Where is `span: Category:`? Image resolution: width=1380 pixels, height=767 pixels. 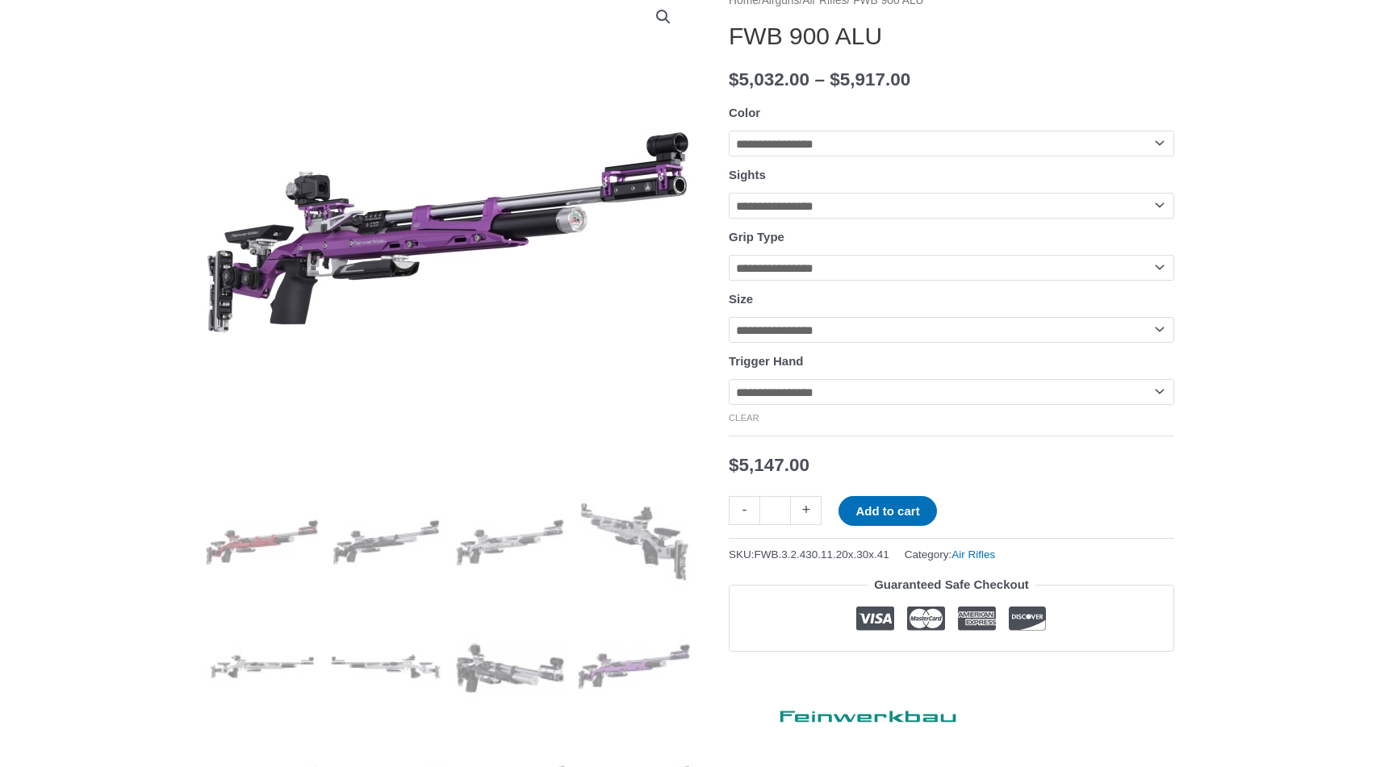
span: Category: is located at coordinates (950, 554).